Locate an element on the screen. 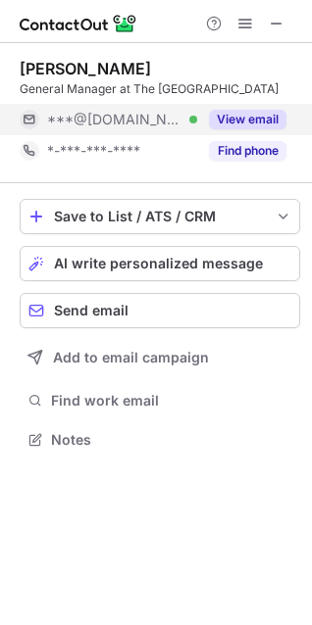 This screenshot has height=625, width=312. button: save-profile-one-click is located at coordinates (160, 217).